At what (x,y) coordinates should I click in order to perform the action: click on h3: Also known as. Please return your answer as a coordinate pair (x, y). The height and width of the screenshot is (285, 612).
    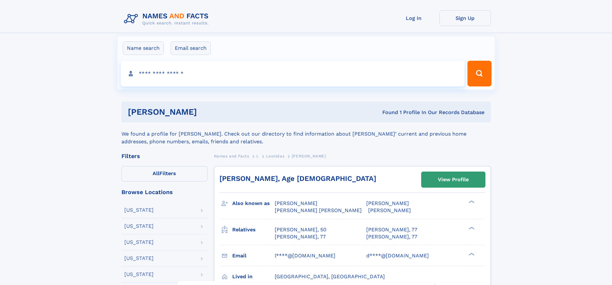
    Looking at the image, I should click on (254, 203).